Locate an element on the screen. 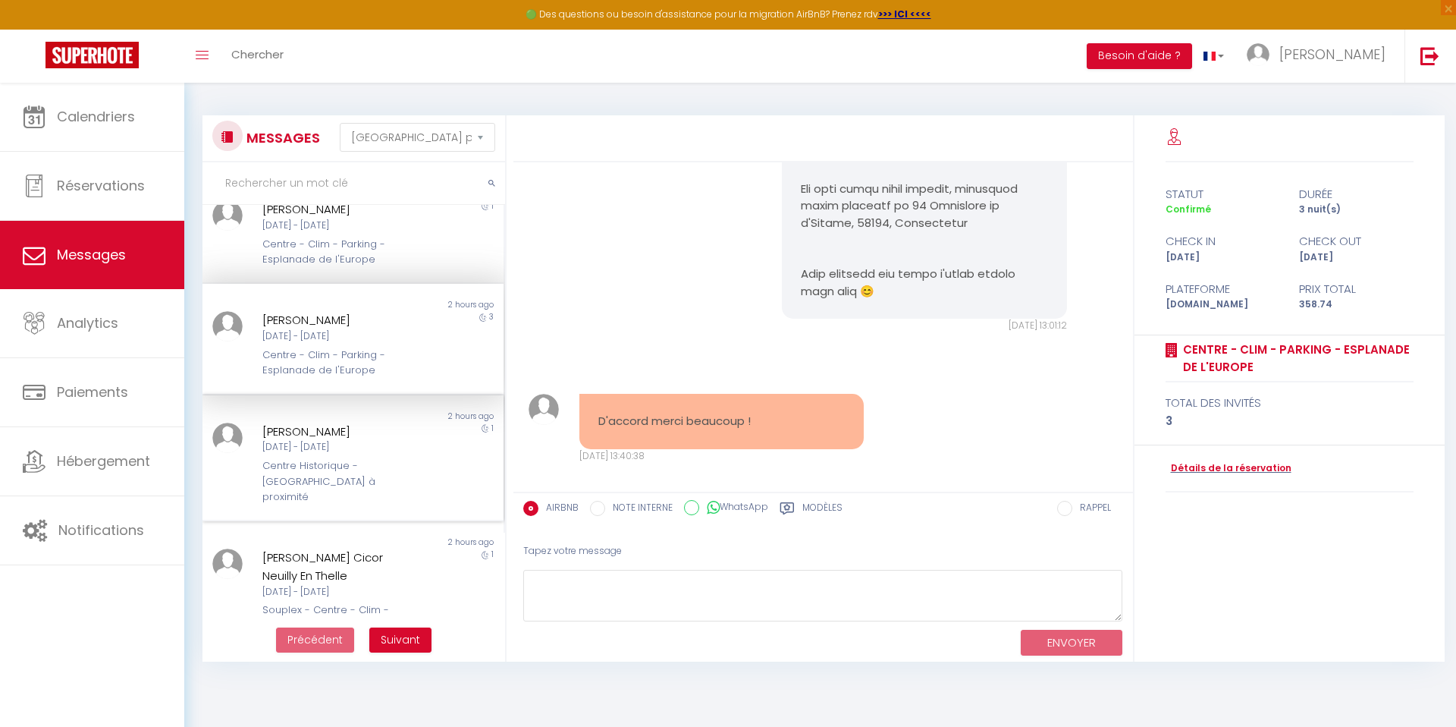  span: Hébergement is located at coordinates (103, 460).